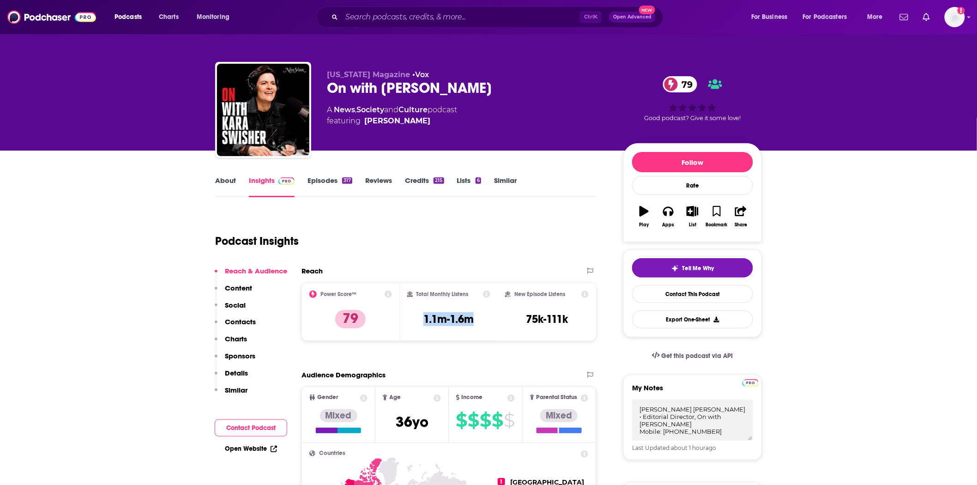 This screenshot has width=977, height=485. What do you see at coordinates (251, 428) in the screenshot?
I see `button: Contact Podcast` at bounding box center [251, 428].